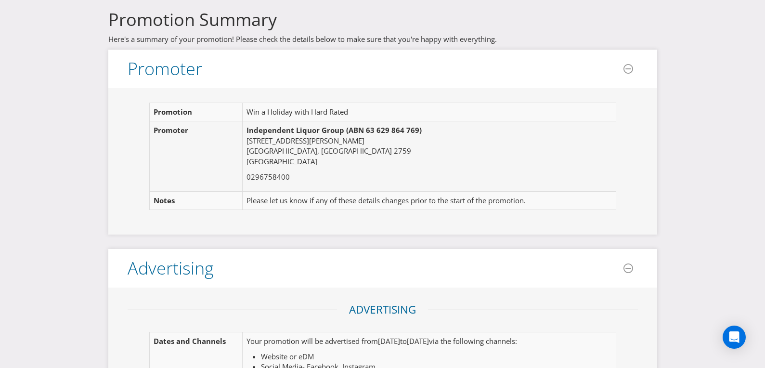 Image resolution: width=765 pixels, height=368 pixels. What do you see at coordinates (424, 177) in the screenshot?
I see `p: 0296758400` at bounding box center [424, 177].